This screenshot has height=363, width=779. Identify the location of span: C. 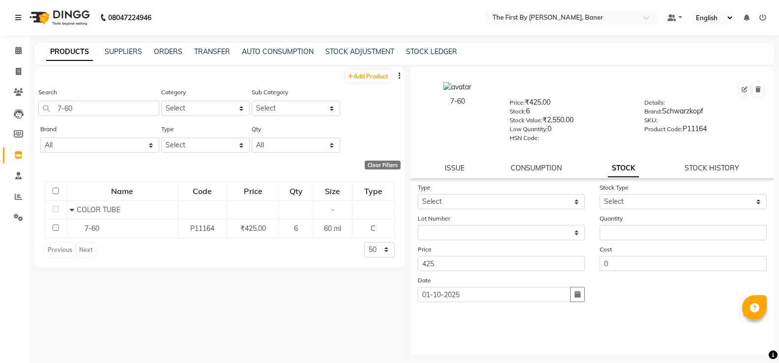
(373, 228).